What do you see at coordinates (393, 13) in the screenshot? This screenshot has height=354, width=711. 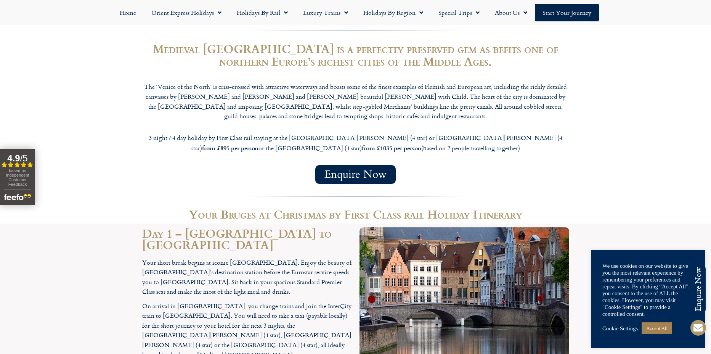 I see `a: Holidays by Region` at bounding box center [393, 13].